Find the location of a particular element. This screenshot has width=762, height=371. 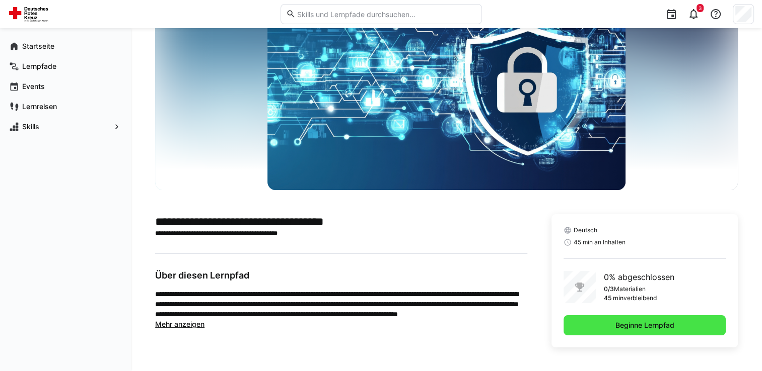

p: 0% abgeschlossen is located at coordinates (639, 277).